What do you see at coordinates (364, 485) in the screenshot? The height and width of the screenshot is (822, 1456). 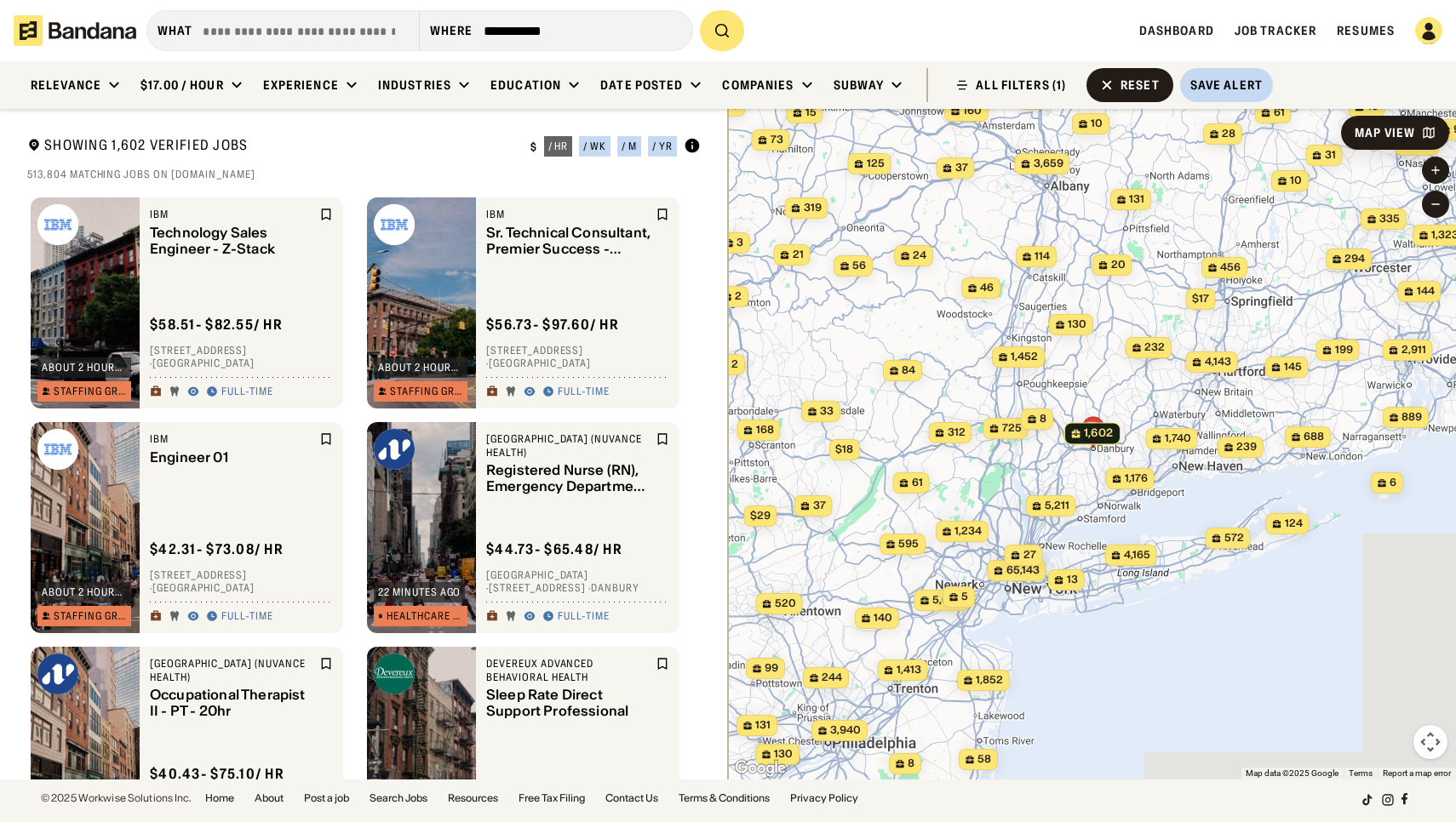 I see `div: grid` at bounding box center [364, 485].